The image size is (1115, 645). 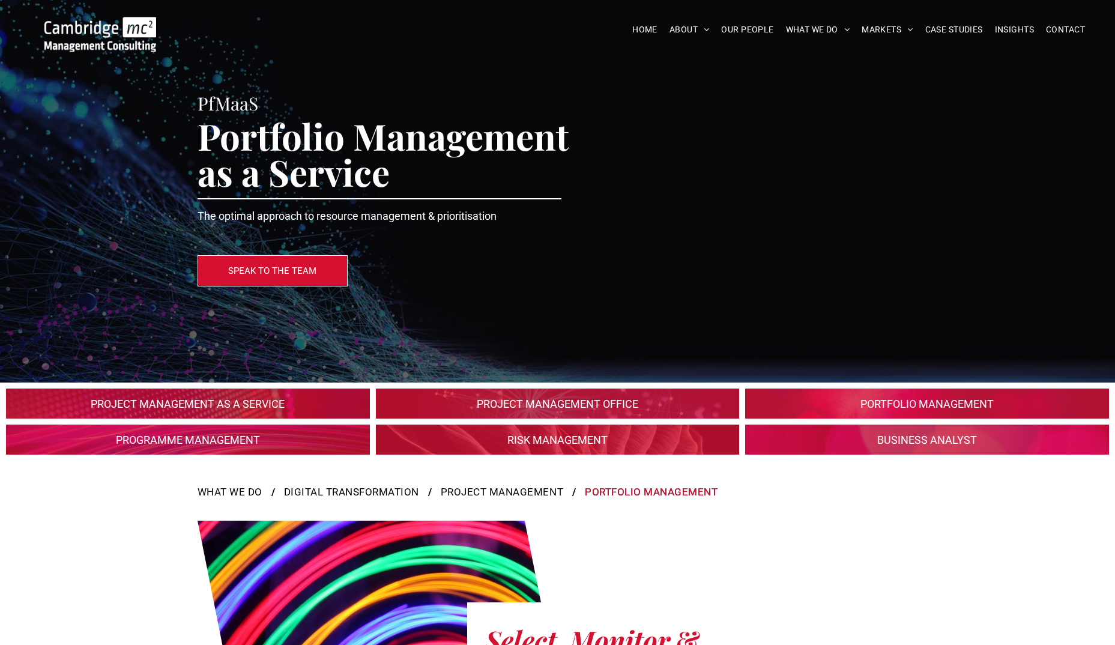 I want to click on a: CONTACT, so click(x=1065, y=29).